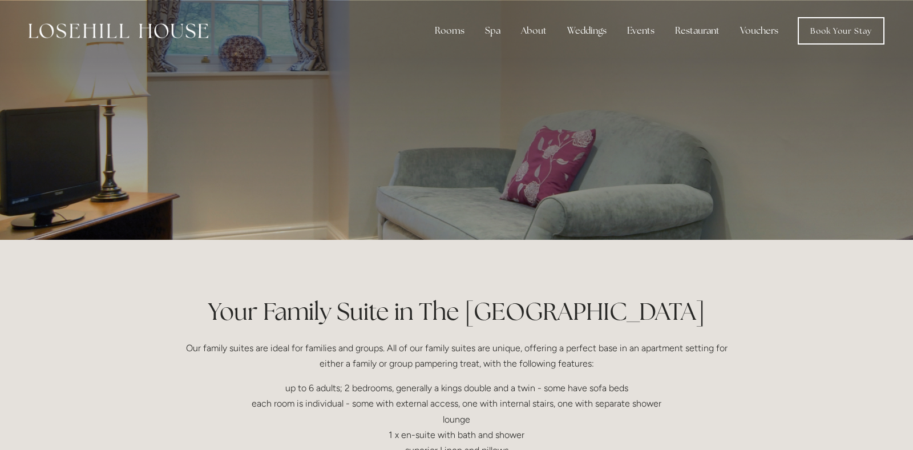 This screenshot has height=450, width=913. What do you see at coordinates (841, 31) in the screenshot?
I see `a: Book Your Stay` at bounding box center [841, 31].